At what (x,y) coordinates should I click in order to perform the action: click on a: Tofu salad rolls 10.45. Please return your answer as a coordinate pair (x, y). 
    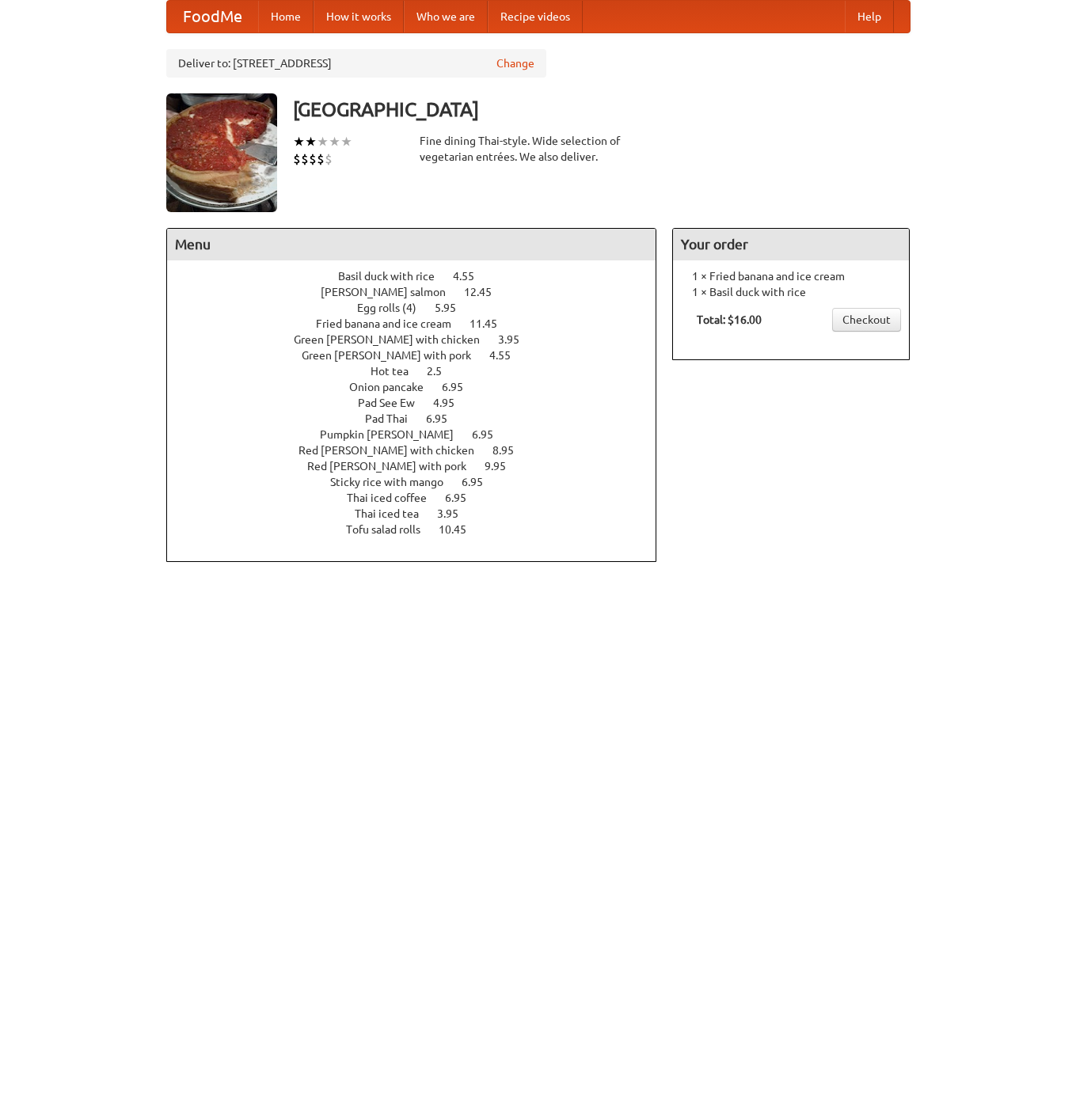
    Looking at the image, I should click on (420, 530).